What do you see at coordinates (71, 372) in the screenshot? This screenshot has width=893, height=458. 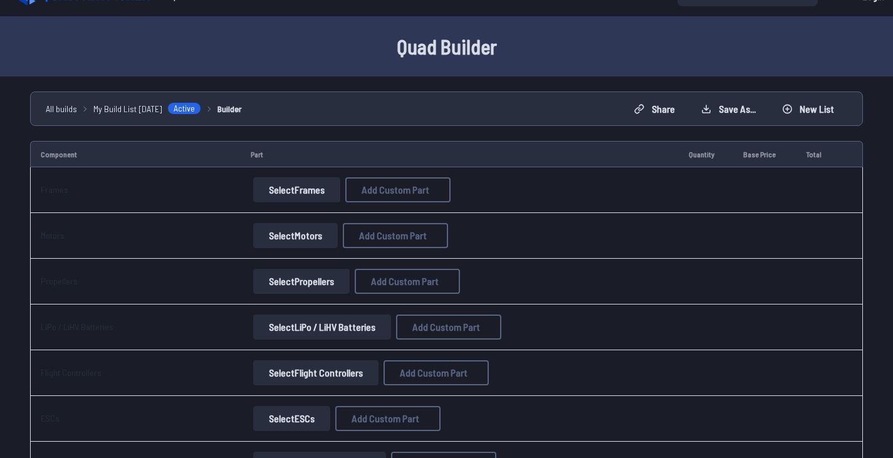 I see `a: Flight Controllers` at bounding box center [71, 372].